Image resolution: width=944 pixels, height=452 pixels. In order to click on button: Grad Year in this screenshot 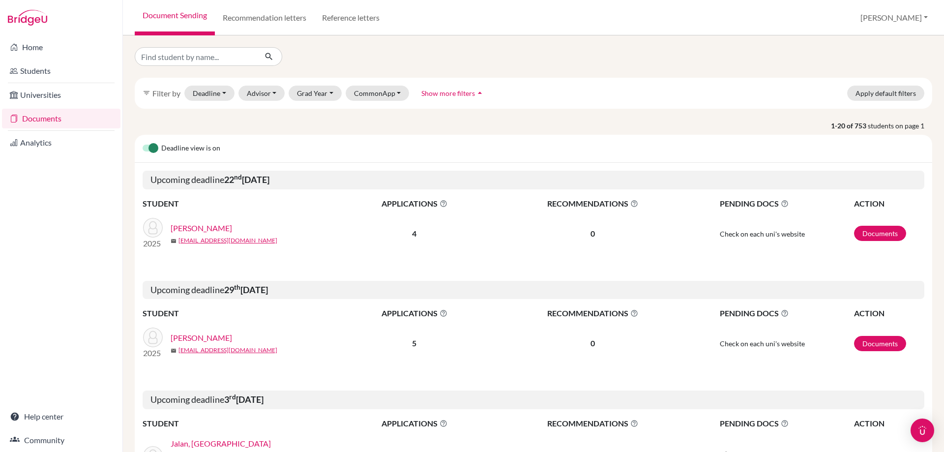, I will do `click(315, 93)`.